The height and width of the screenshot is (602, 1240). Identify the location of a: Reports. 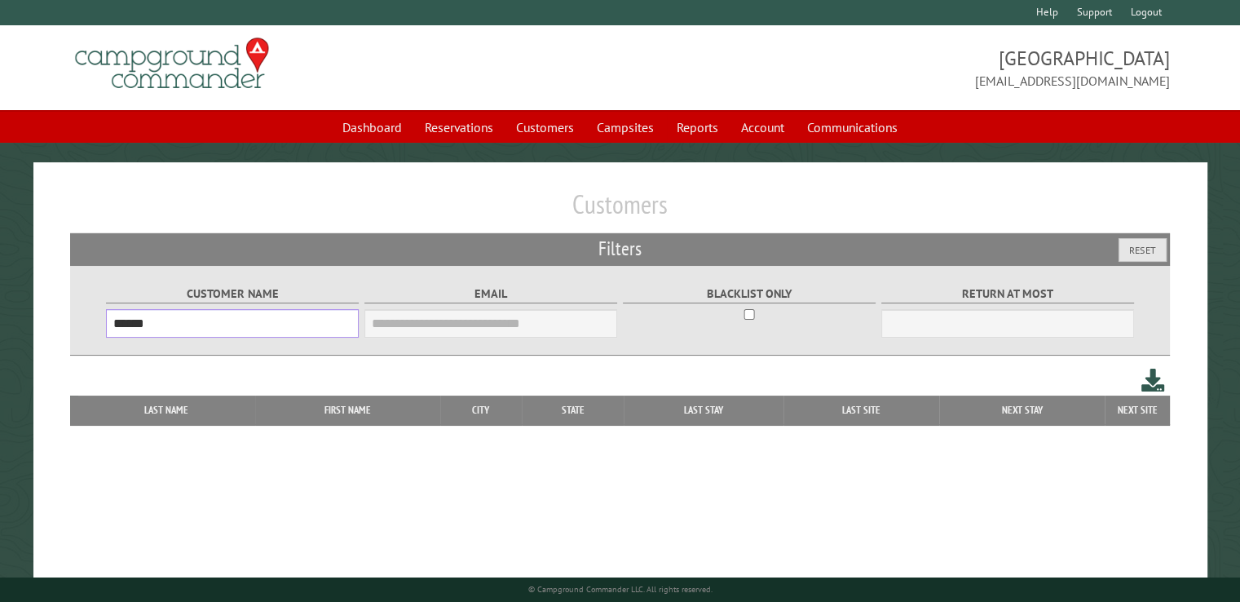
(697, 127).